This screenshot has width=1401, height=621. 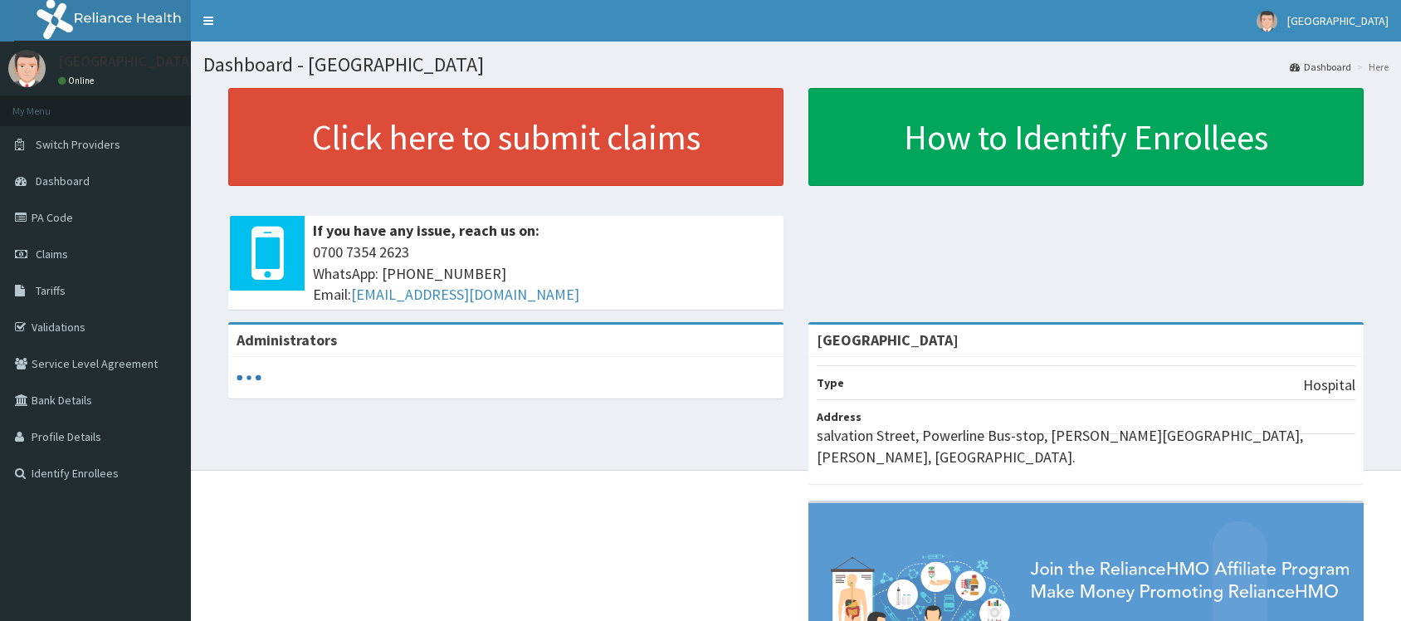 What do you see at coordinates (426, 230) in the screenshot?
I see `b: If you have any issue, reach us on:` at bounding box center [426, 230].